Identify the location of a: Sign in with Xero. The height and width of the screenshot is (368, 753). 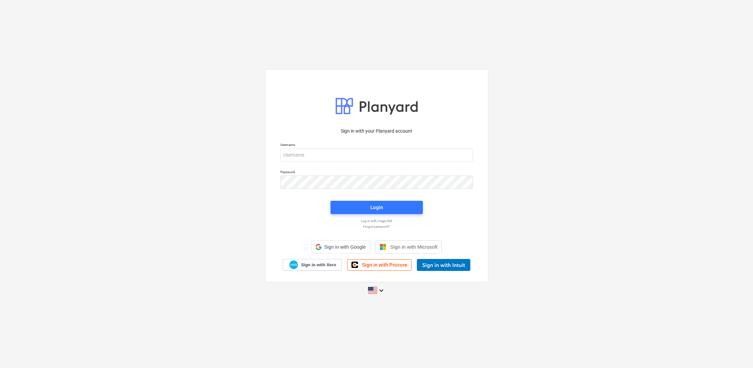
(312, 264).